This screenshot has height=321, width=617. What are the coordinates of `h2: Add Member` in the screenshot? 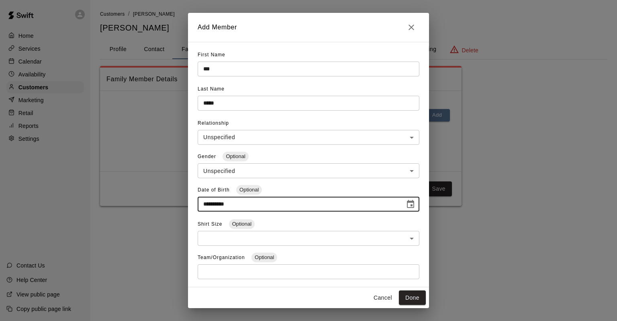 It's located at (308, 27).